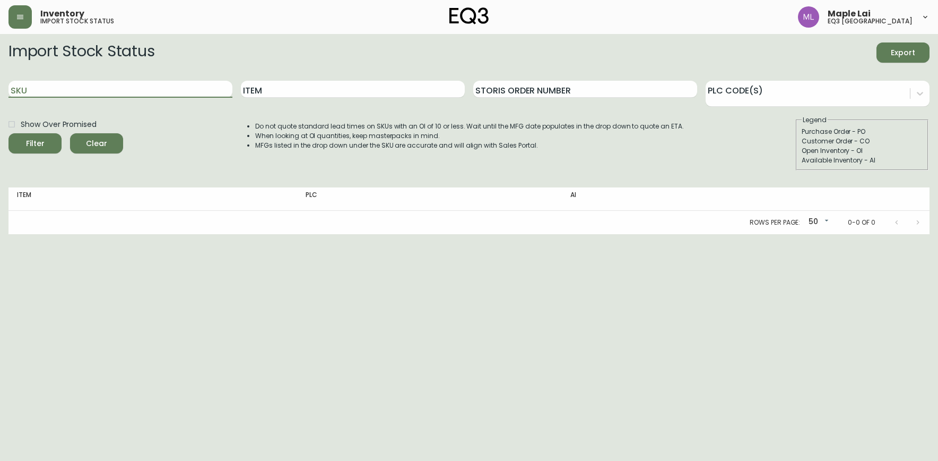 Image resolution: width=938 pixels, height=461 pixels. I want to click on li: When looking at OI quantities, keep masterpacks in mind., so click(470, 136).